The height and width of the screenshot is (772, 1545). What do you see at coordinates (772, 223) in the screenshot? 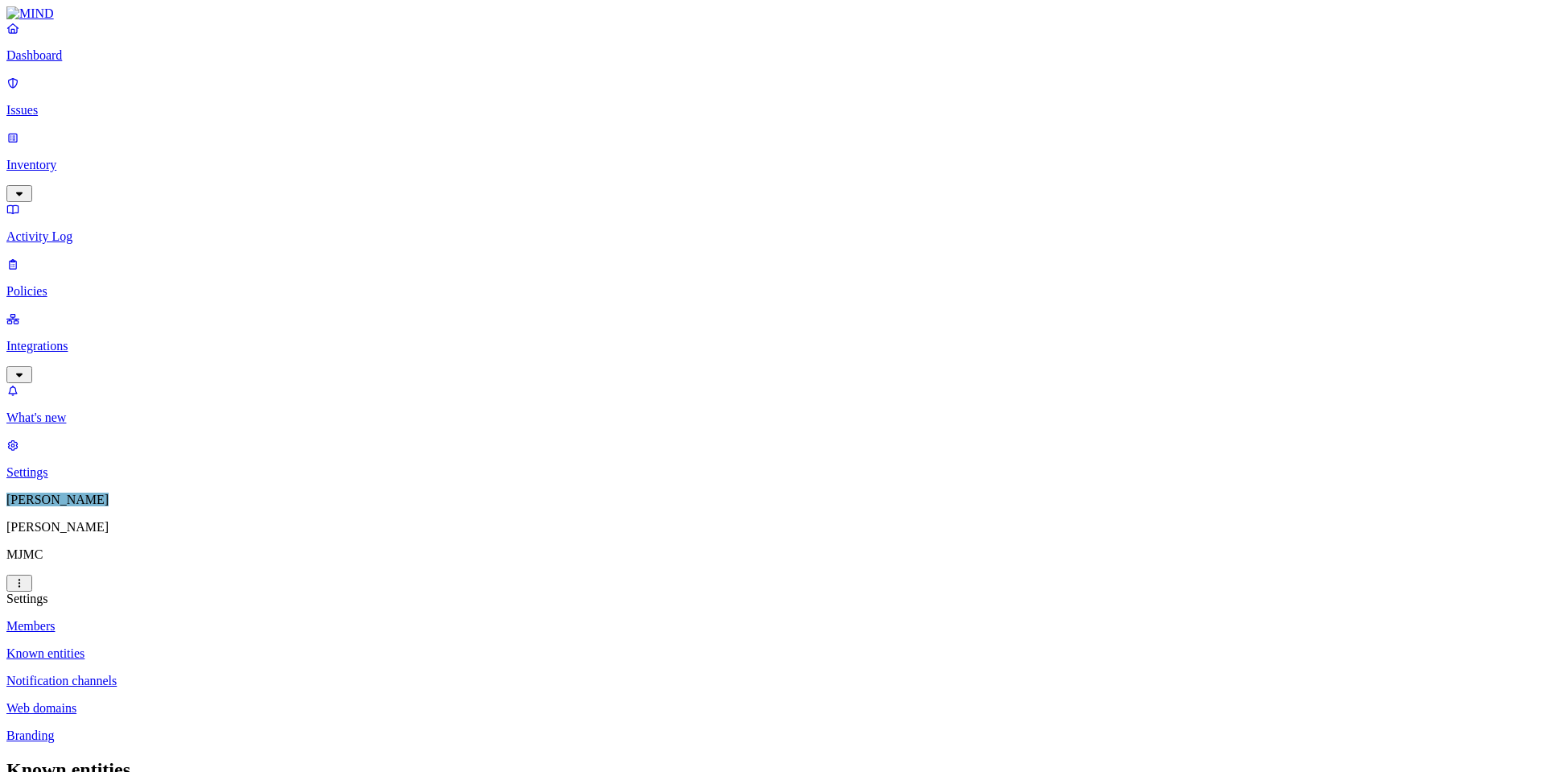
I see `a: Activity Log` at bounding box center [772, 223].